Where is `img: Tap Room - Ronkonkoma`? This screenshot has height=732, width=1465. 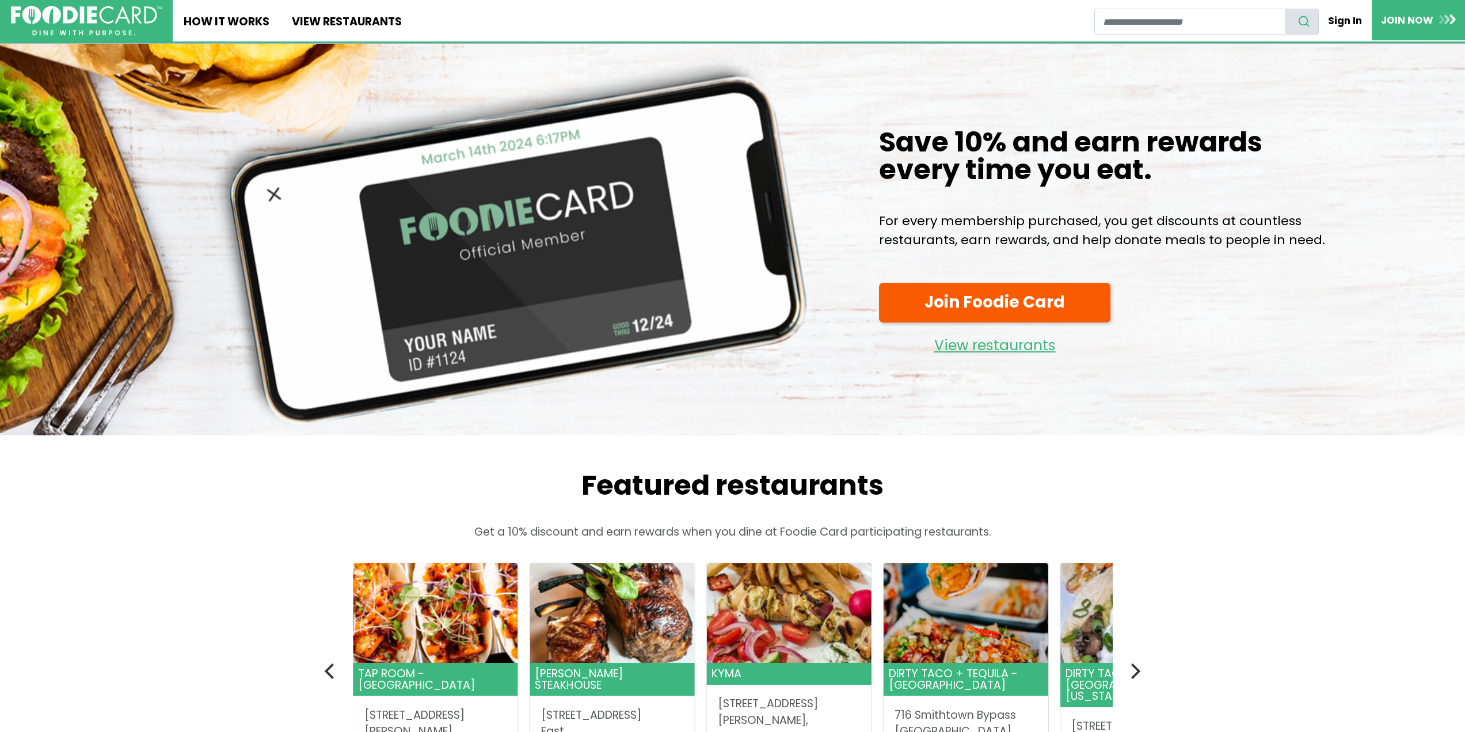
img: Tap Room - Ronkonkoma is located at coordinates (435, 612).